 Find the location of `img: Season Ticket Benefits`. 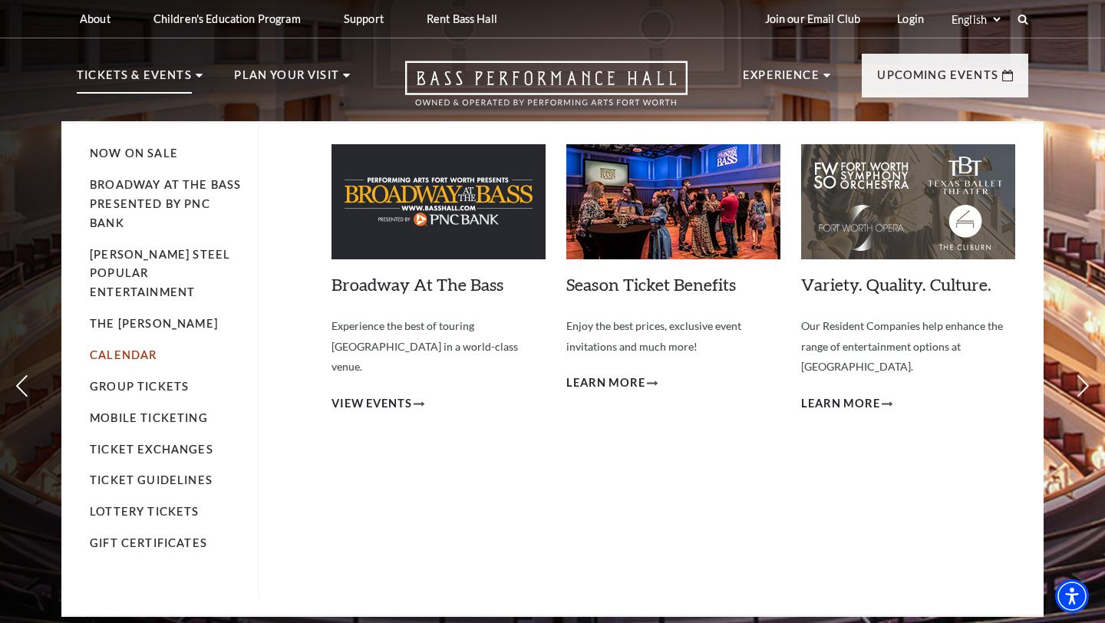

img: Season Ticket Benefits is located at coordinates (673, 202).